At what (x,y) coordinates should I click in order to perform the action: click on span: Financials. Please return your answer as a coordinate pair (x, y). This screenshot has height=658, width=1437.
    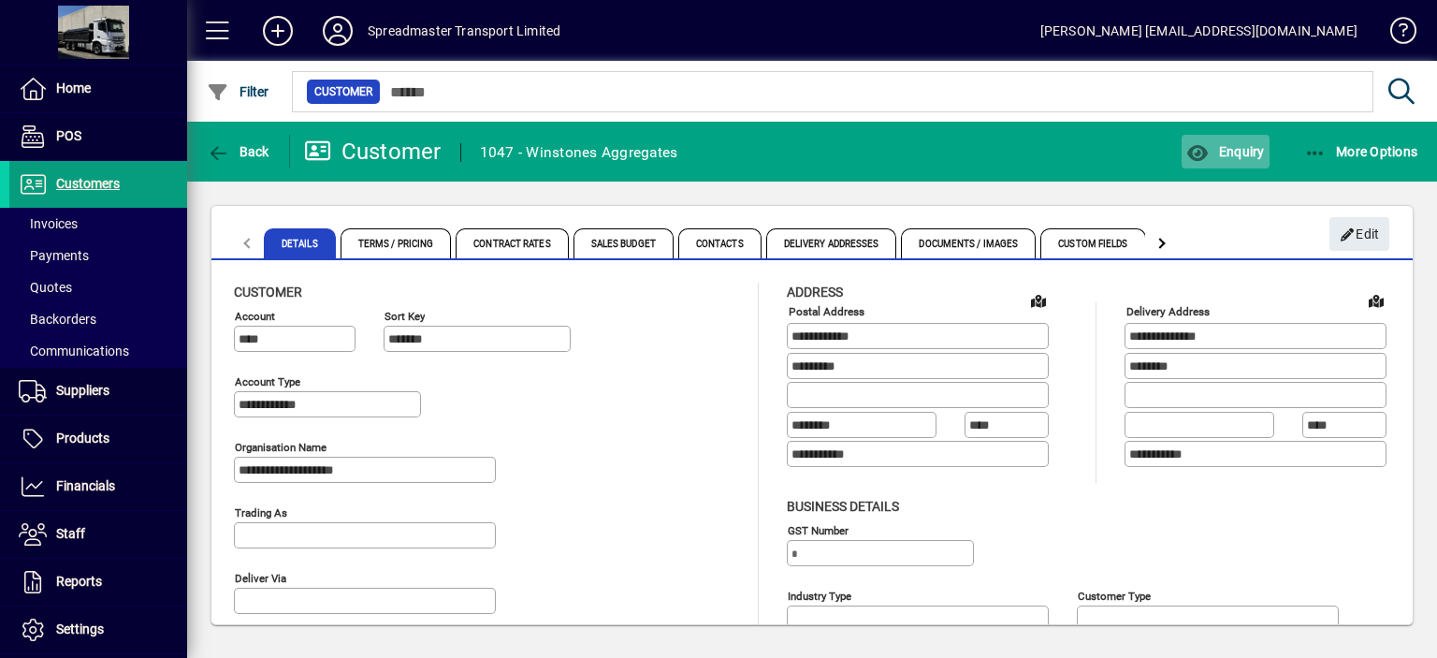
    Looking at the image, I should click on (85, 486).